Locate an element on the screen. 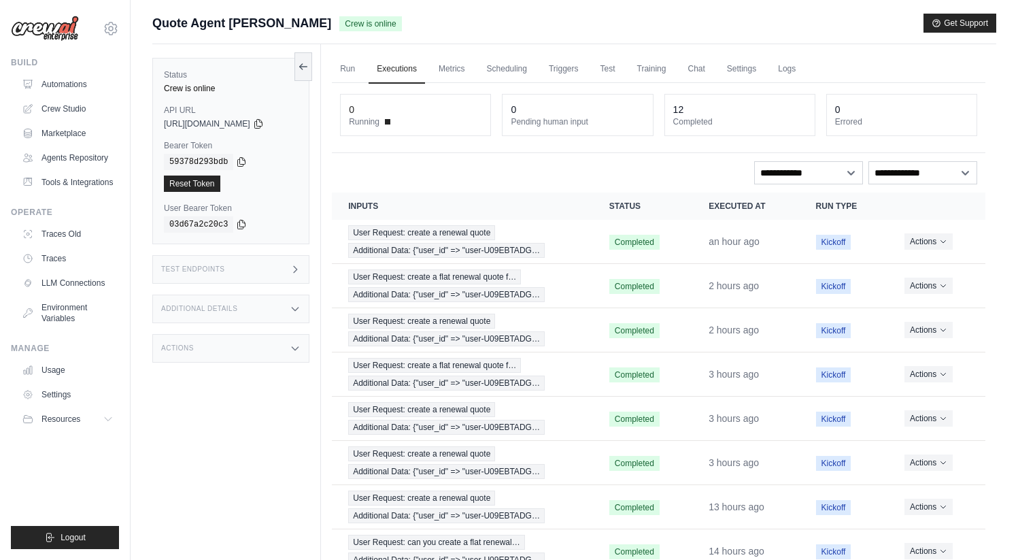  a: Crew Studio is located at coordinates (67, 109).